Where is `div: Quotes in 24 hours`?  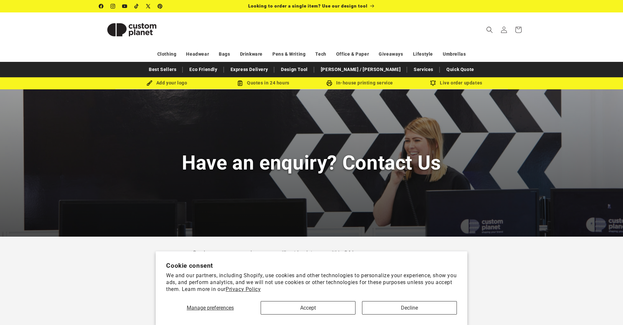
div: Quotes in 24 hours is located at coordinates (263, 83).